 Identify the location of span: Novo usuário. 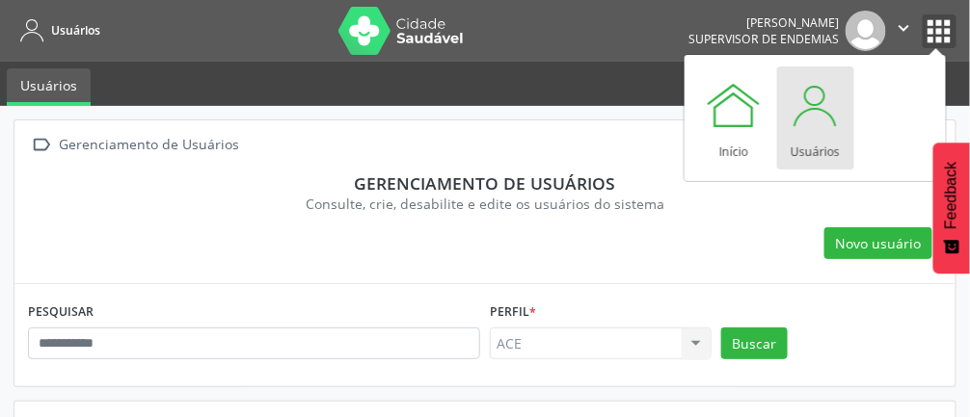
(878, 243).